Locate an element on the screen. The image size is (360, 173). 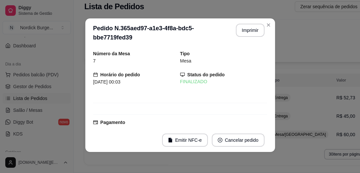
span: credit-card is located at coordinates (96, 123).